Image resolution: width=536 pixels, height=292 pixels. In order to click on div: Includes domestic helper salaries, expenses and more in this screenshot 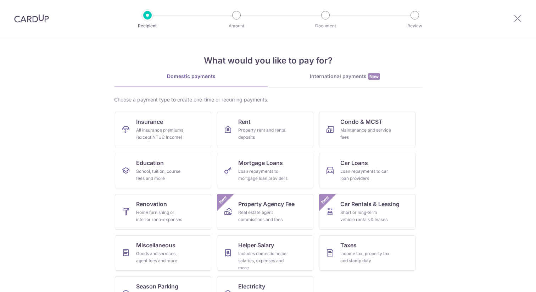, I will do `click(264, 260)`.